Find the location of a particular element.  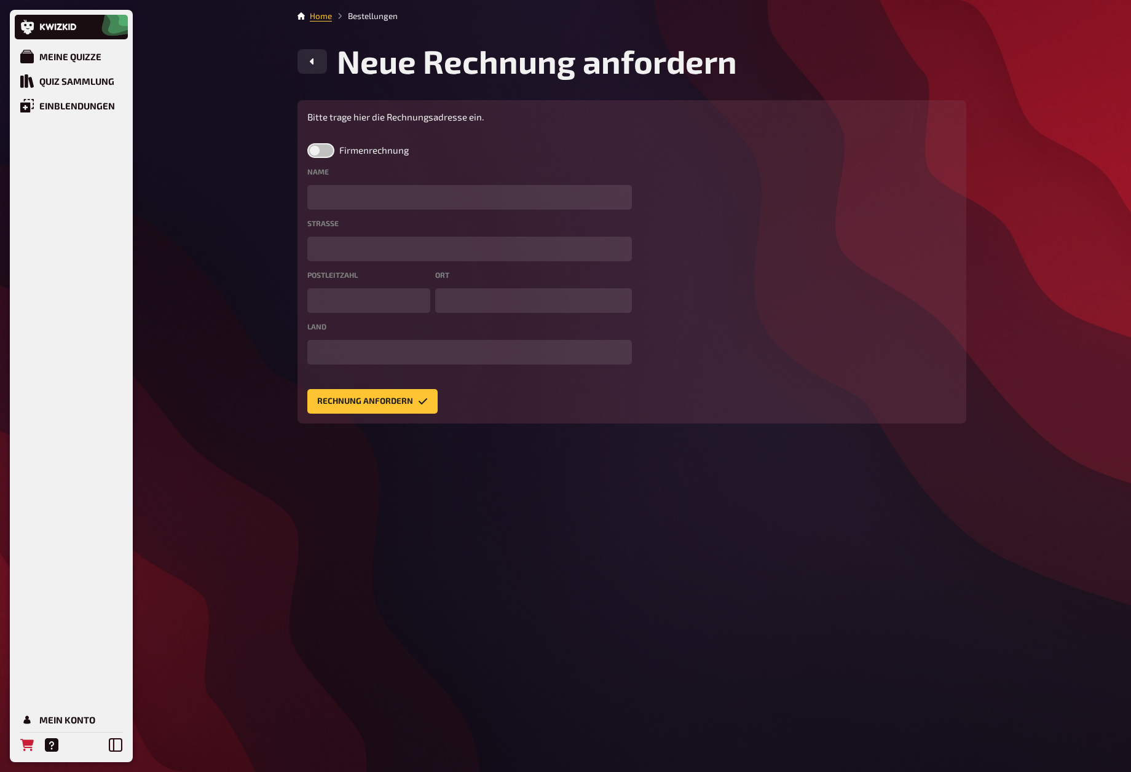

p: Bitte trage hier die Rechnungsadresse ein. is located at coordinates (469, 117).